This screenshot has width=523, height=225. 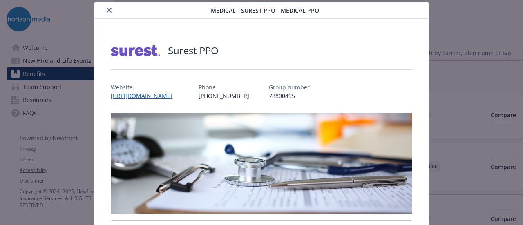 What do you see at coordinates (261, 163) in the screenshot?
I see `img: banner` at bounding box center [261, 163].